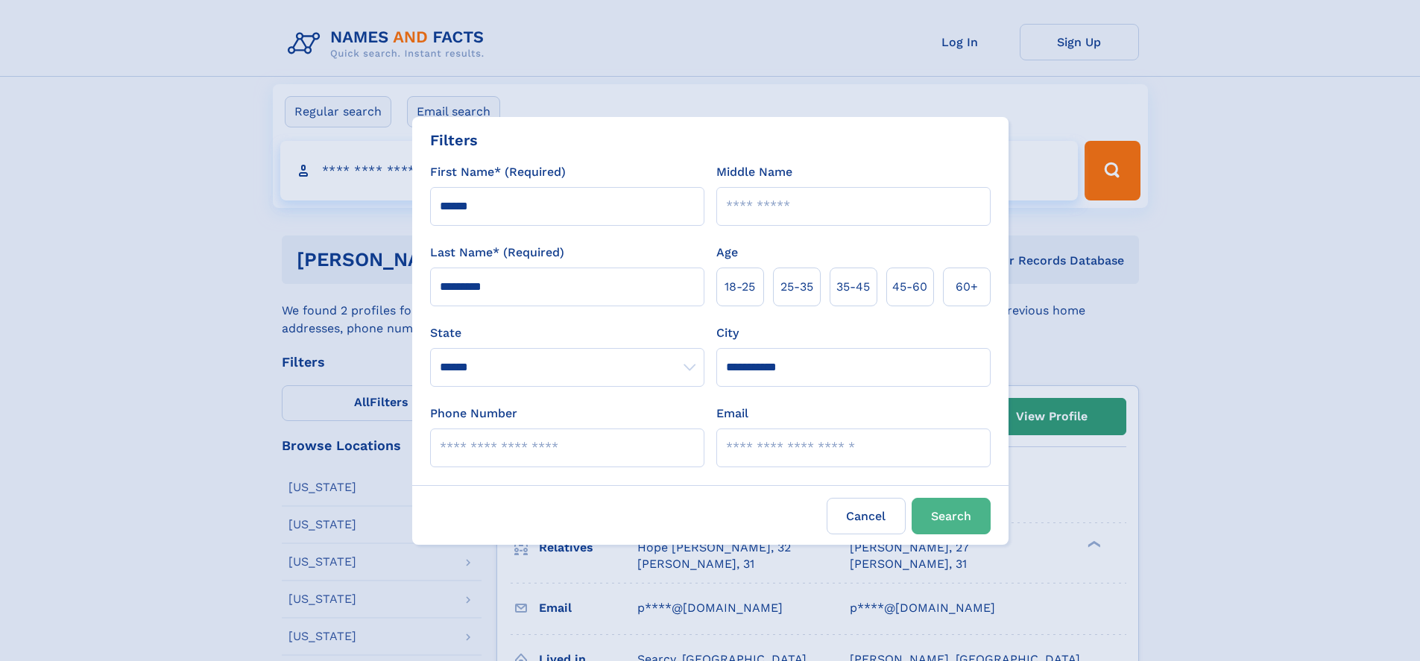 Image resolution: width=1420 pixels, height=661 pixels. I want to click on button: Search, so click(951, 516).